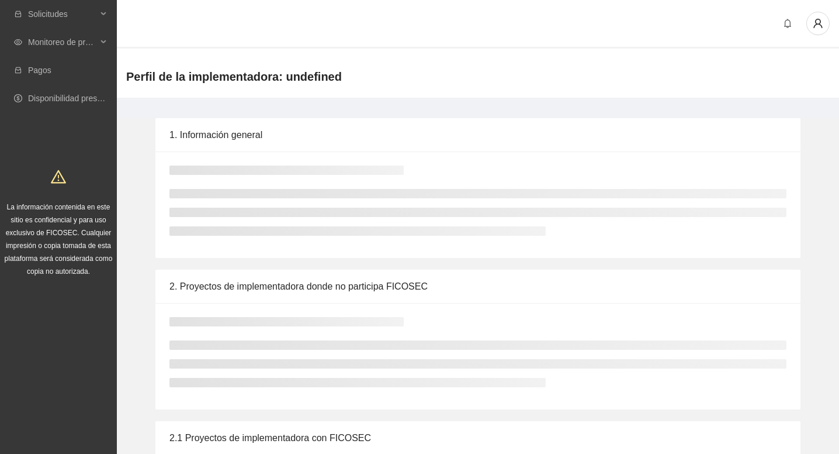  Describe the element at coordinates (63, 42) in the screenshot. I see `span: Monitoreo de proyectos` at that location.